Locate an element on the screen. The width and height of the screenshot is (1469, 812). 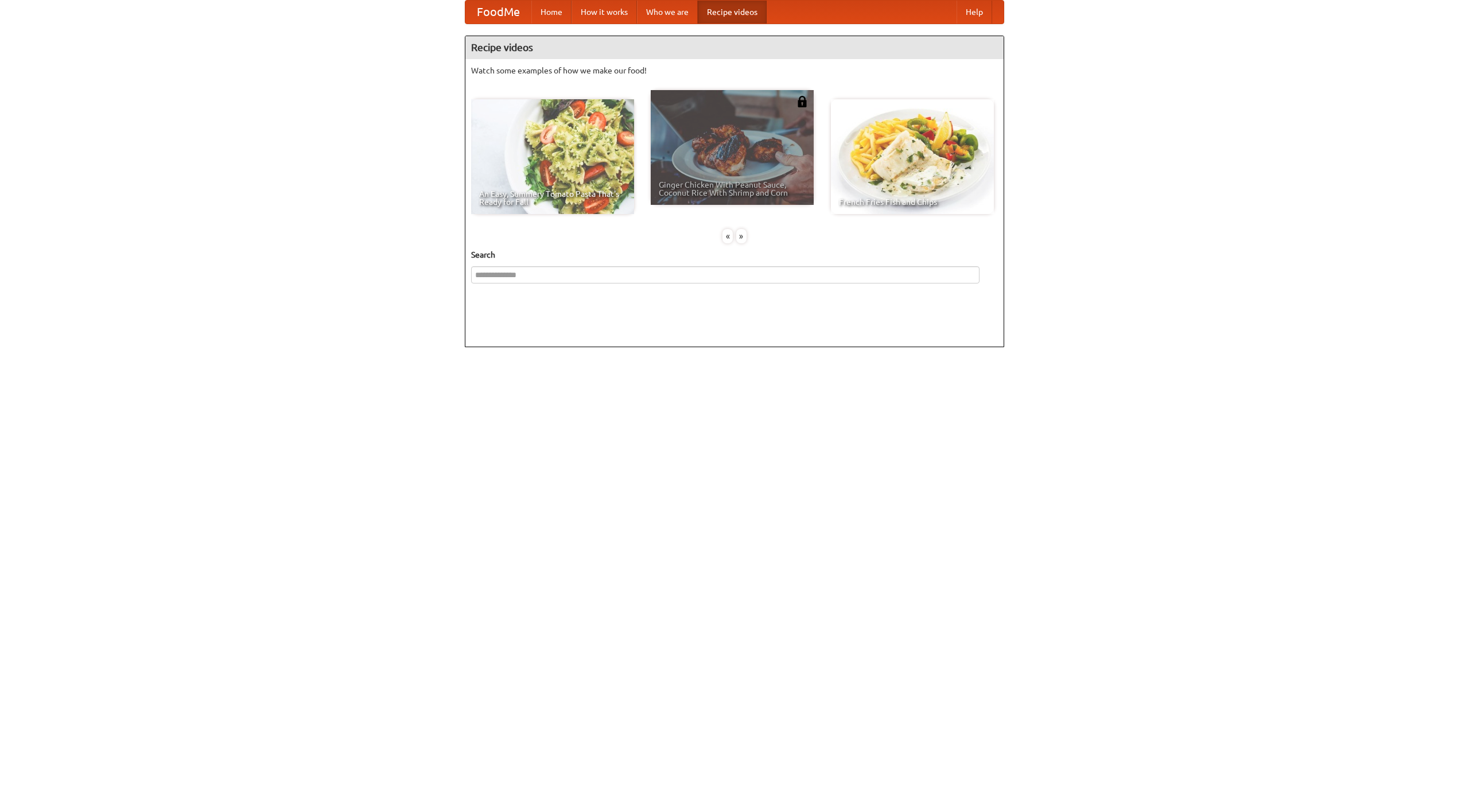
a: An Easy, Summery Tomato Pasta That's Ready for Fall is located at coordinates (553, 157).